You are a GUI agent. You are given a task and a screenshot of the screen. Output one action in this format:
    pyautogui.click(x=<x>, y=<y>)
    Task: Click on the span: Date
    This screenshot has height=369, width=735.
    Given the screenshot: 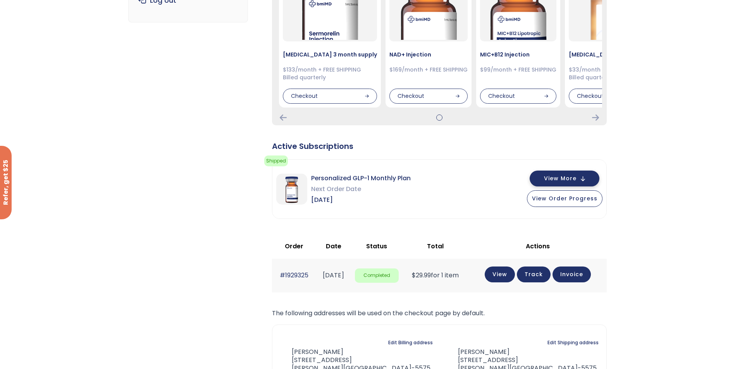 What is the action you would take?
    pyautogui.click(x=333, y=246)
    